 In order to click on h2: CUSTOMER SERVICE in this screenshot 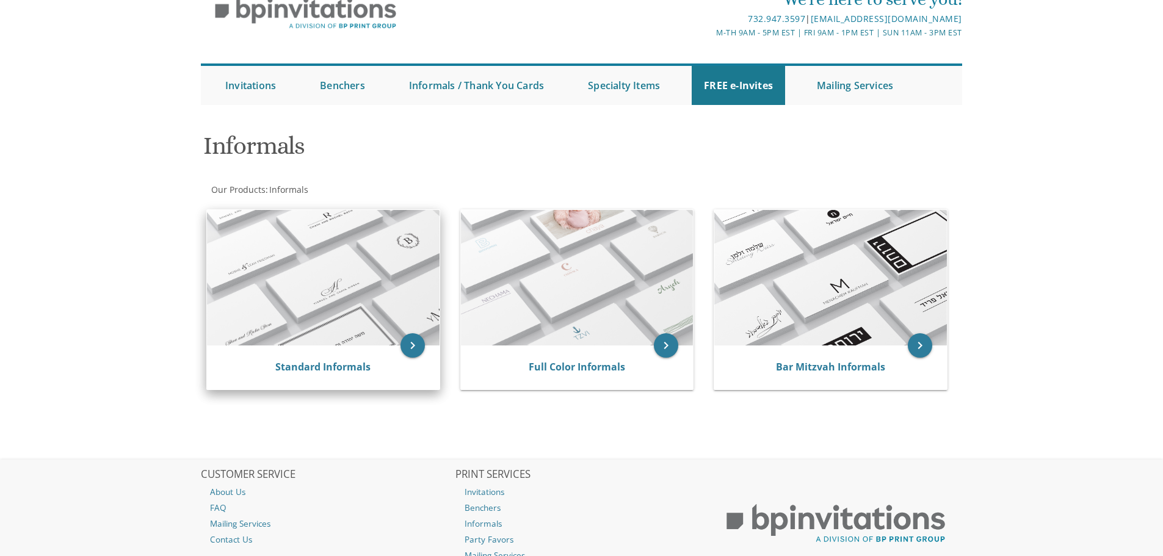, I will do `click(327, 475)`.